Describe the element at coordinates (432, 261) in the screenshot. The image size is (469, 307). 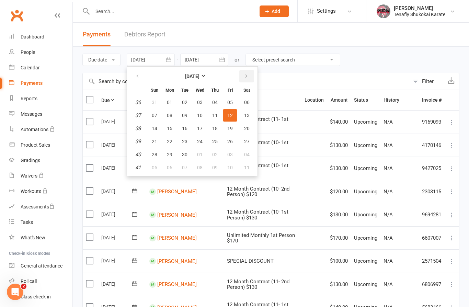
I see `td: 2571504` at that location.